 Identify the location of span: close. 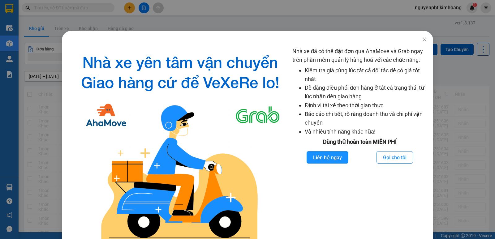
(424, 39).